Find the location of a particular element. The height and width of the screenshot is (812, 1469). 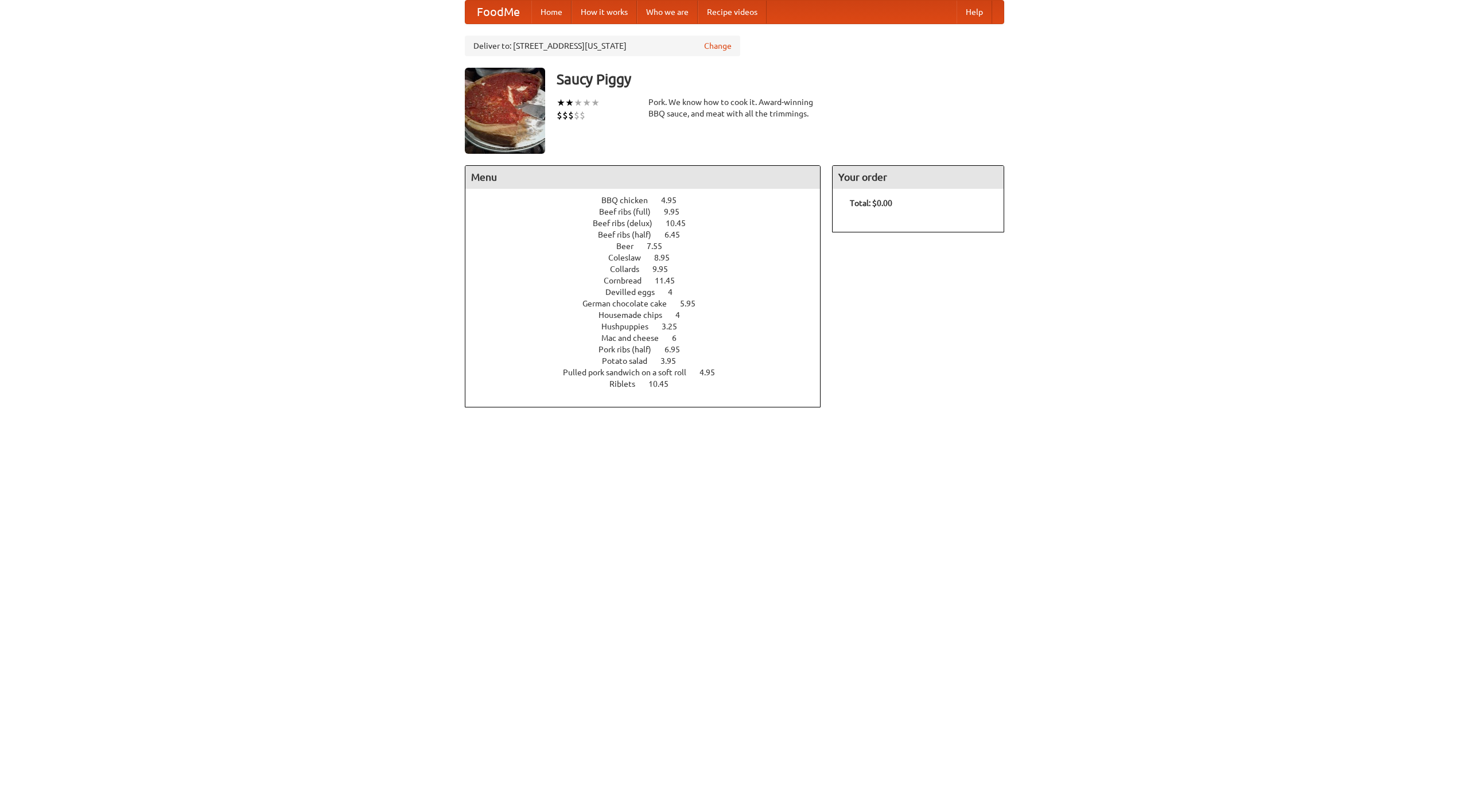

span: 6.45 is located at coordinates (677, 234).